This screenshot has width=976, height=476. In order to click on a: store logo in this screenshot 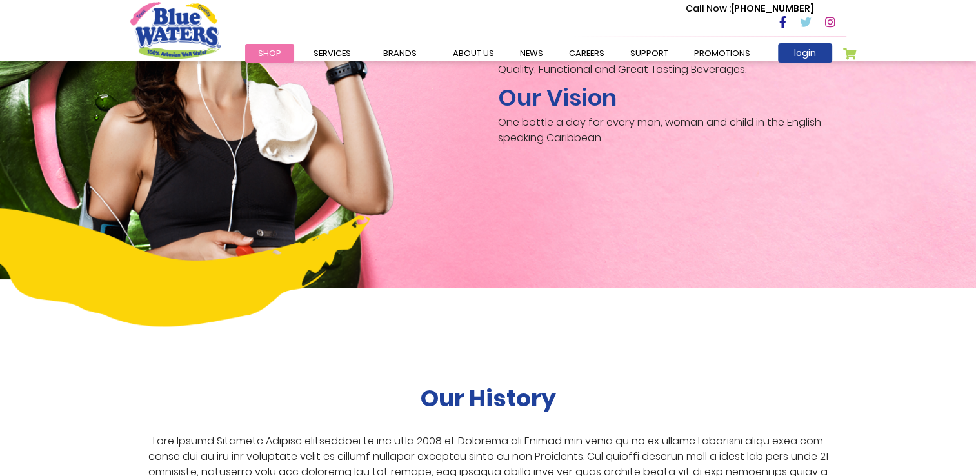, I will do `click(175, 30)`.